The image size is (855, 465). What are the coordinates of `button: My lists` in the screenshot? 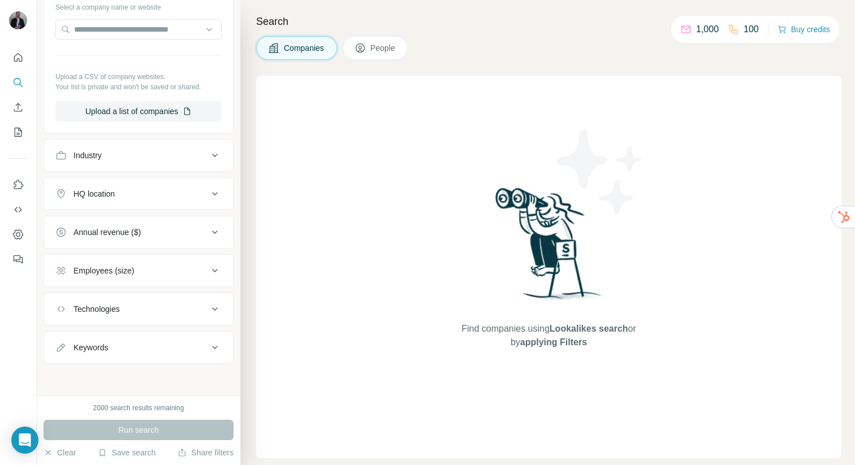 It's located at (18, 132).